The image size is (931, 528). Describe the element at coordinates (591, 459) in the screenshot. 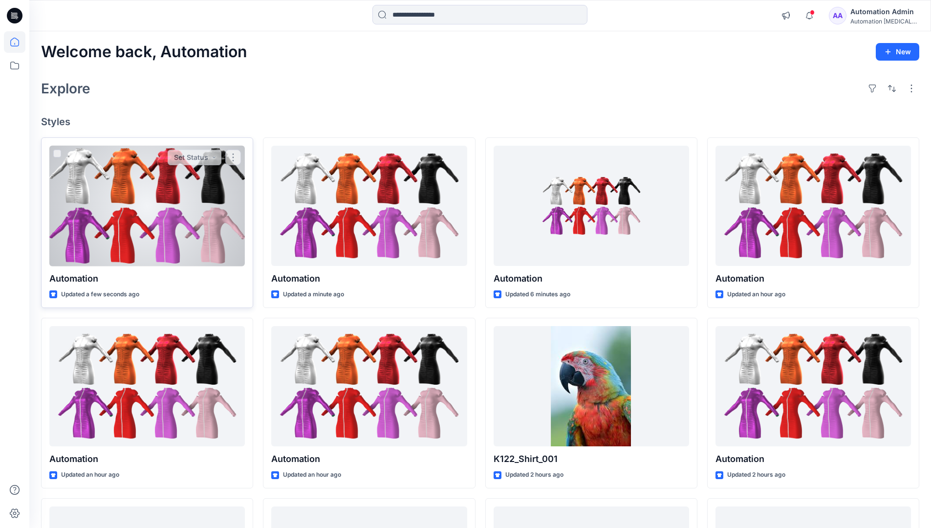

I see `p: K122_Shirt_001` at that location.